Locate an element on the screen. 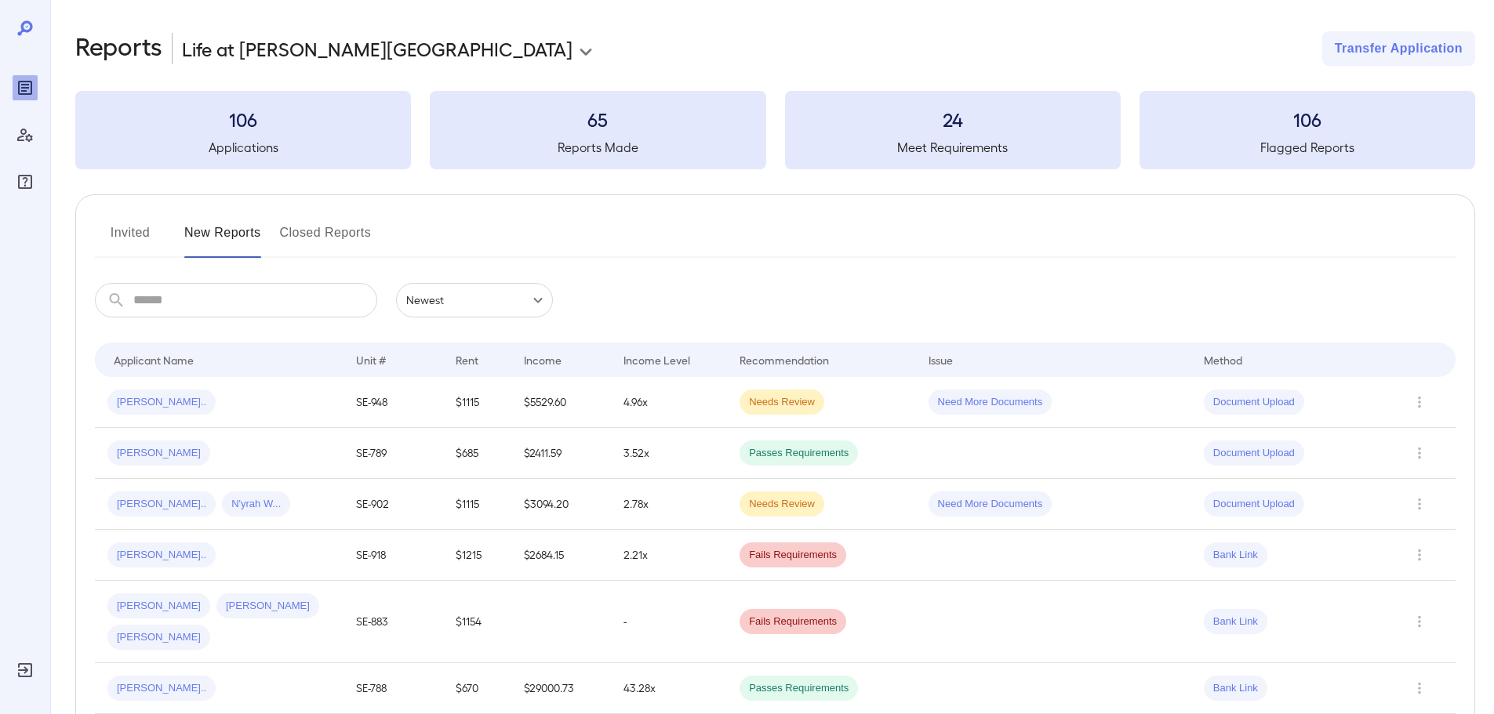 The height and width of the screenshot is (714, 1494). div: Method is located at coordinates (1223, 360).